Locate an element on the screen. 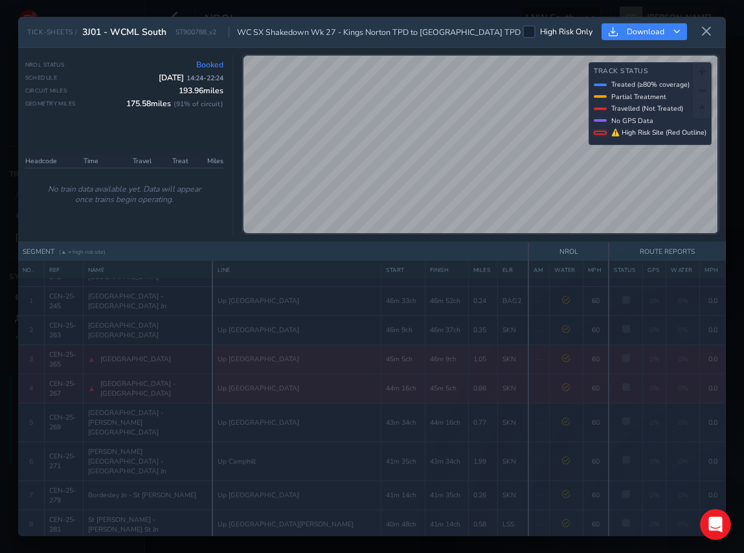 This screenshot has width=744, height=553. td: 46m 33ch is located at coordinates (403, 300).